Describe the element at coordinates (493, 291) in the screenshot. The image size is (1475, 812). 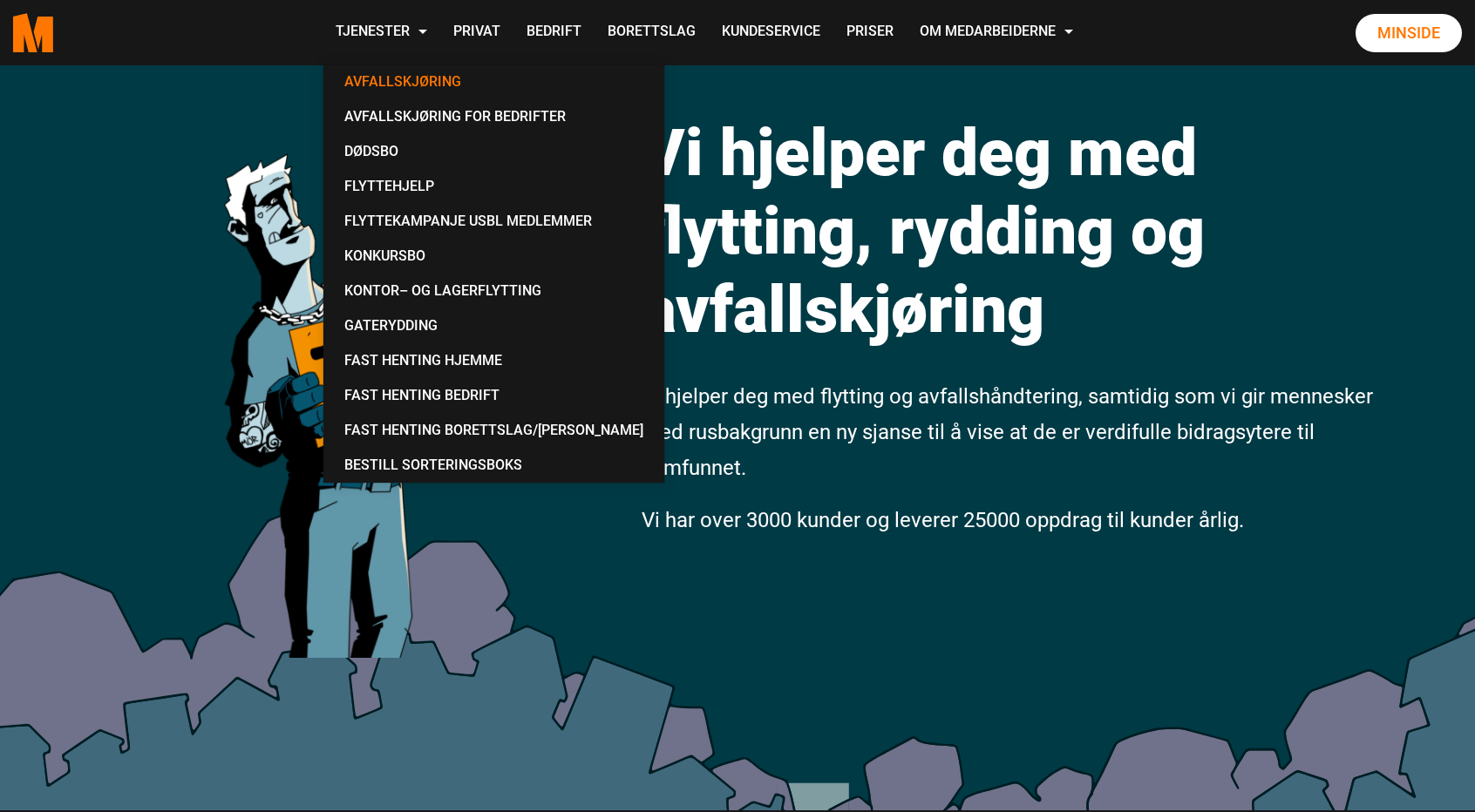
I see `a: Kontor– og lagerflytting` at that location.